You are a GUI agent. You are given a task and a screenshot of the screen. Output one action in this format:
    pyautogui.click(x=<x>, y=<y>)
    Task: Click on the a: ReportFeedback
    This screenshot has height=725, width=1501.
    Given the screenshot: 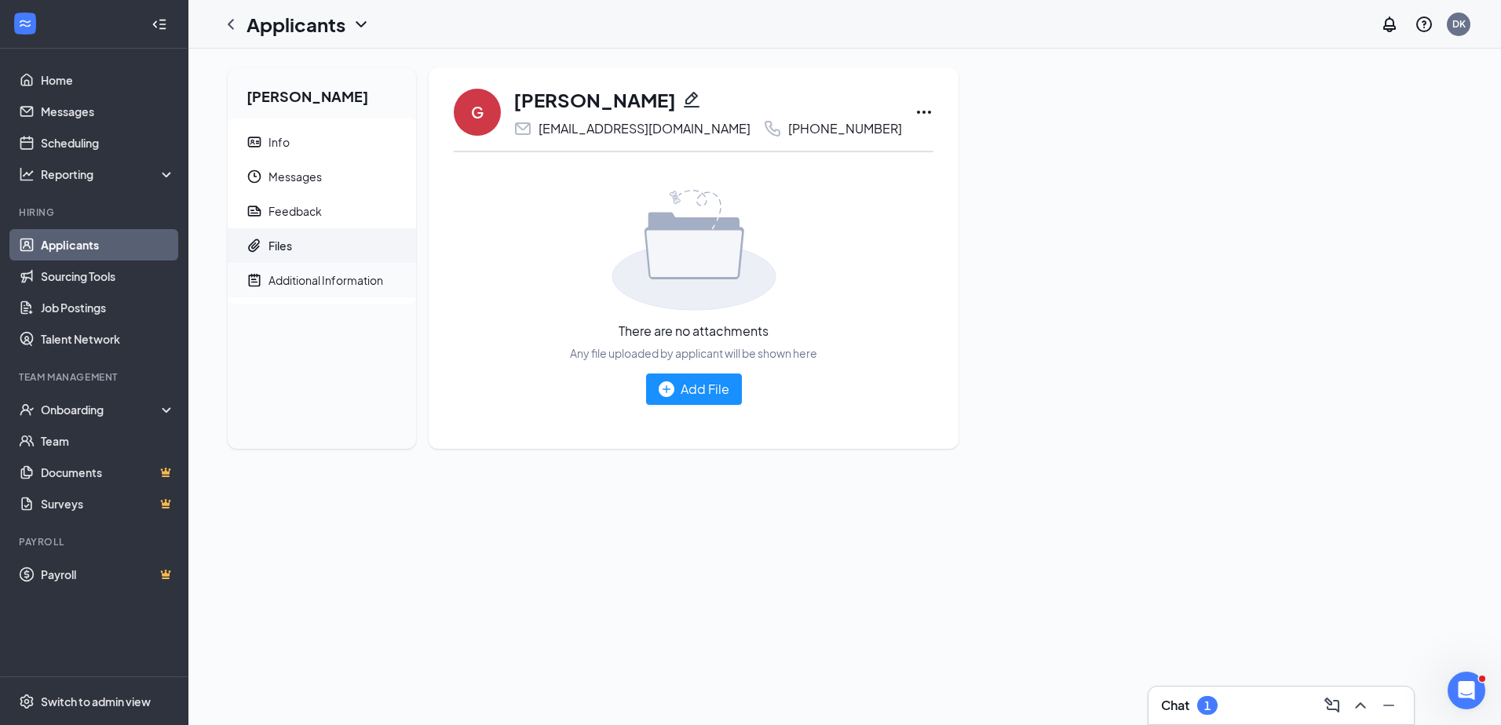 What is the action you would take?
    pyautogui.click(x=322, y=211)
    